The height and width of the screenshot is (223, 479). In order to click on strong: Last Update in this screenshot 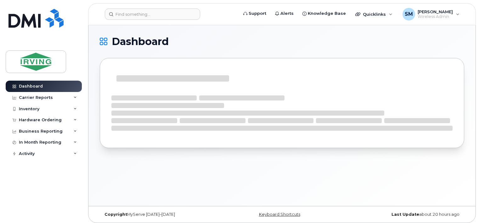, I will do `click(406, 214)`.